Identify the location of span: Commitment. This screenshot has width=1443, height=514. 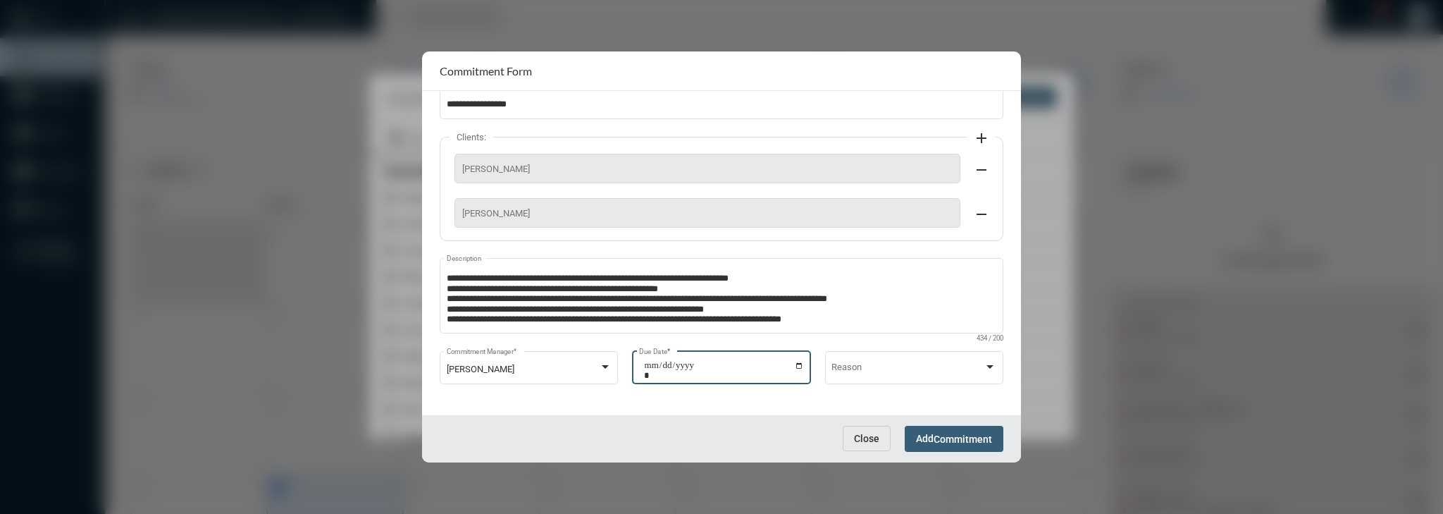
(963, 439).